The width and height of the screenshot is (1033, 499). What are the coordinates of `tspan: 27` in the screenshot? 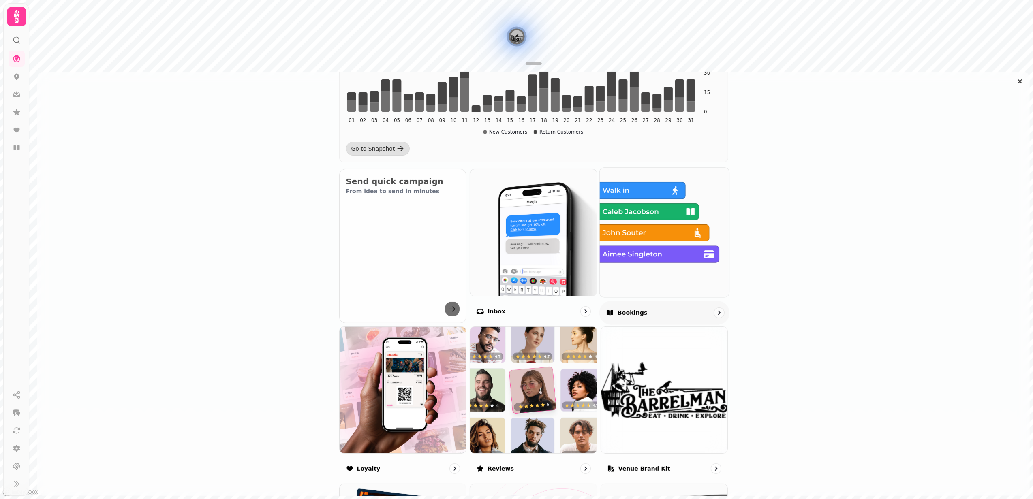 It's located at (645, 120).